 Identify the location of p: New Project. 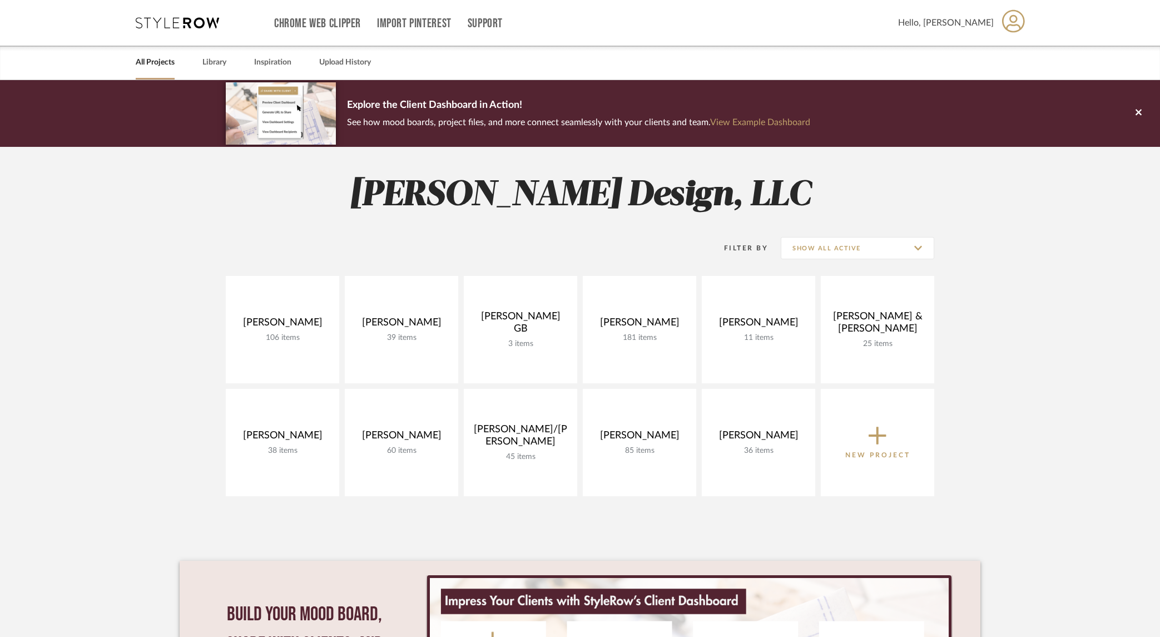
(877, 455).